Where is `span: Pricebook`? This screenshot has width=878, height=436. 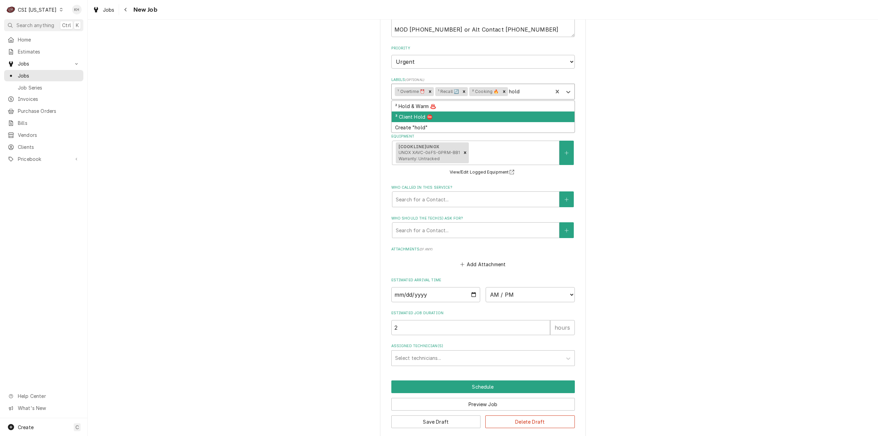 span: Pricebook is located at coordinates (44, 159).